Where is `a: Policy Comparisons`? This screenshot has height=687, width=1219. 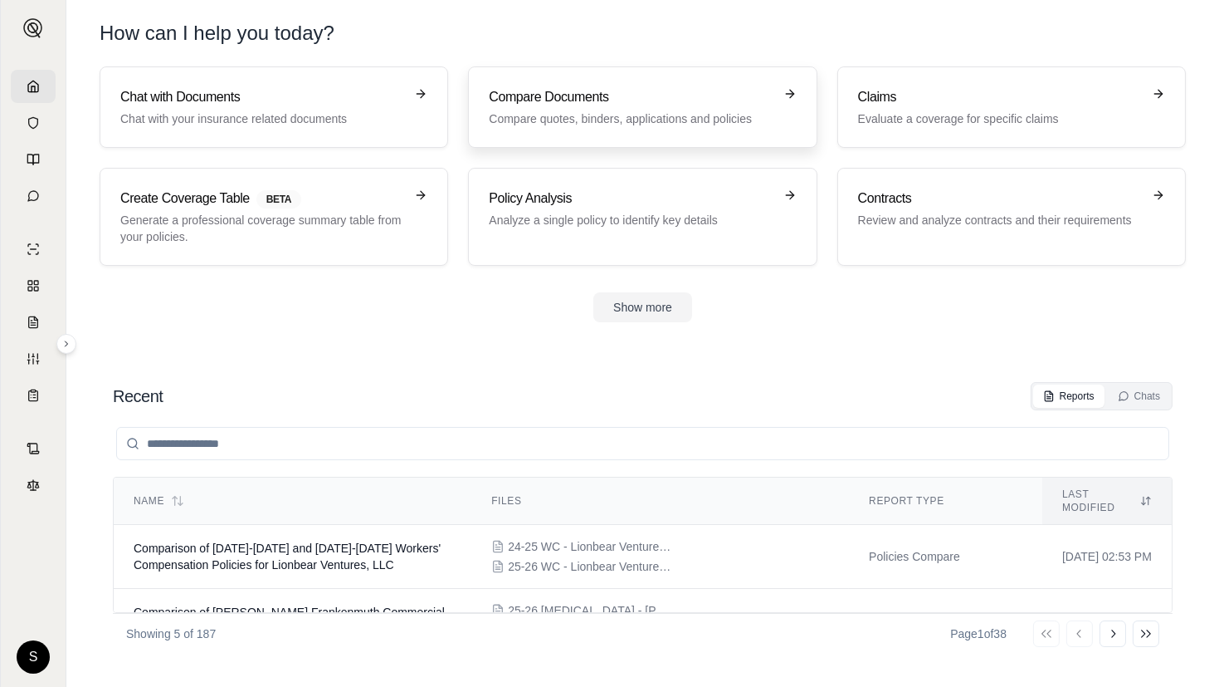
a: Policy Comparisons is located at coordinates (33, 286).